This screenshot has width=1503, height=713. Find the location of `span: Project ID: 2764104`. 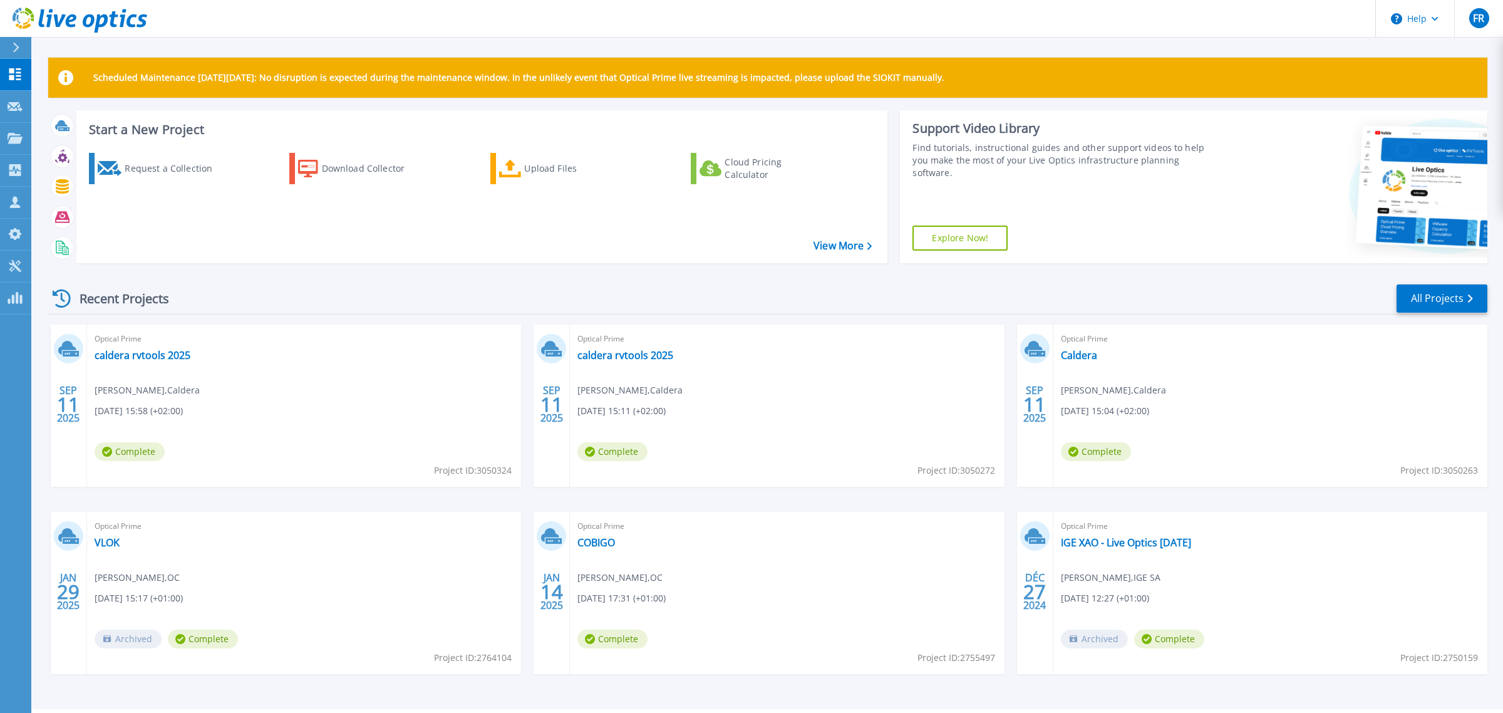

span: Project ID: 2764104 is located at coordinates (473, 658).